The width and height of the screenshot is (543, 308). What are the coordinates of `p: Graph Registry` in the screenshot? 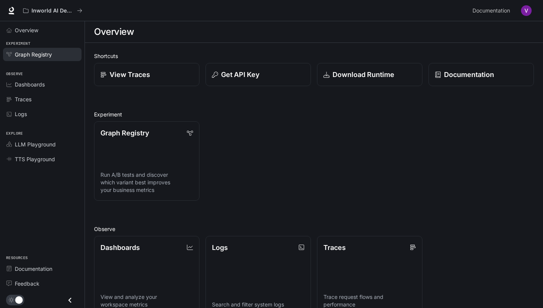 It's located at (125, 133).